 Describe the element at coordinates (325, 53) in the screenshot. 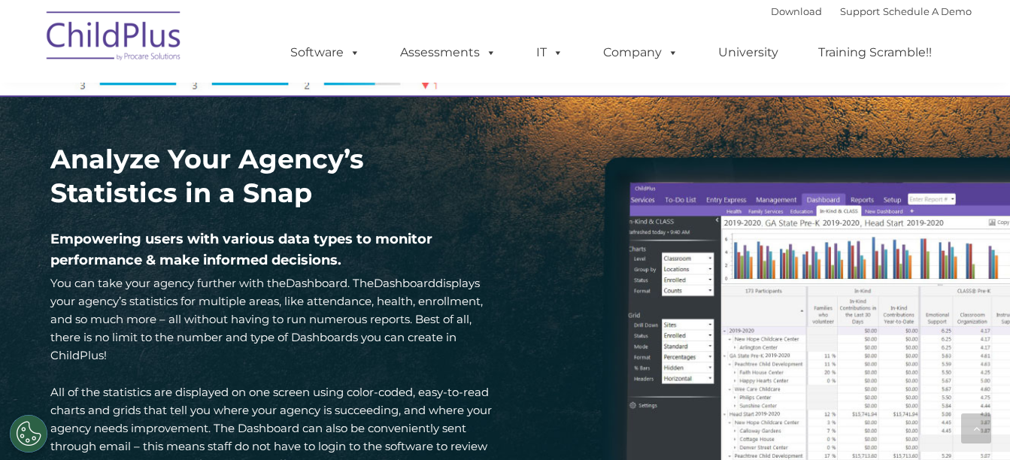

I see `a: Software` at that location.